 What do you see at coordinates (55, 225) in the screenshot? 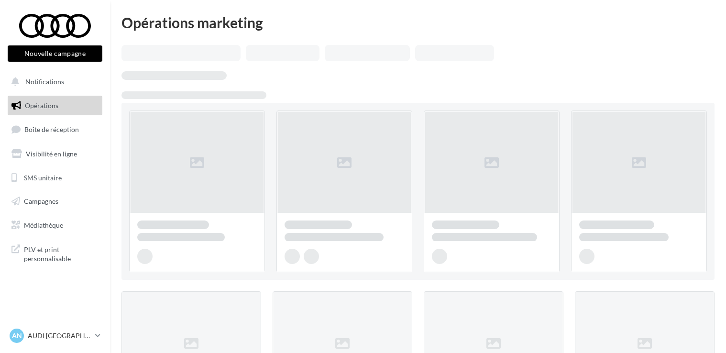
I see `a: Médiathèque` at bounding box center [55, 225].